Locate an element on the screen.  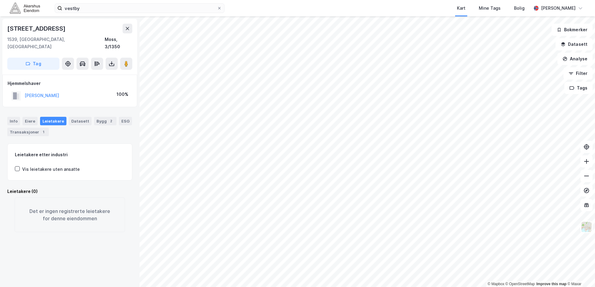
div: Mine Tags is located at coordinates (490, 8).